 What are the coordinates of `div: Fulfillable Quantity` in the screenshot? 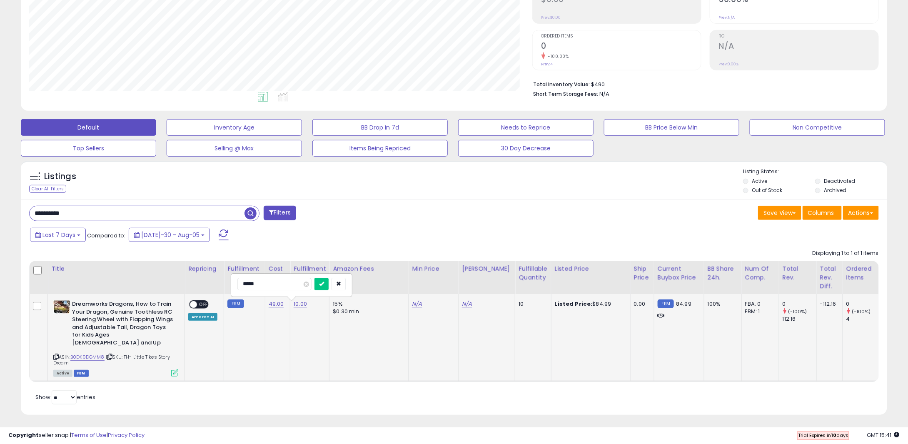 It's located at (532, 273).